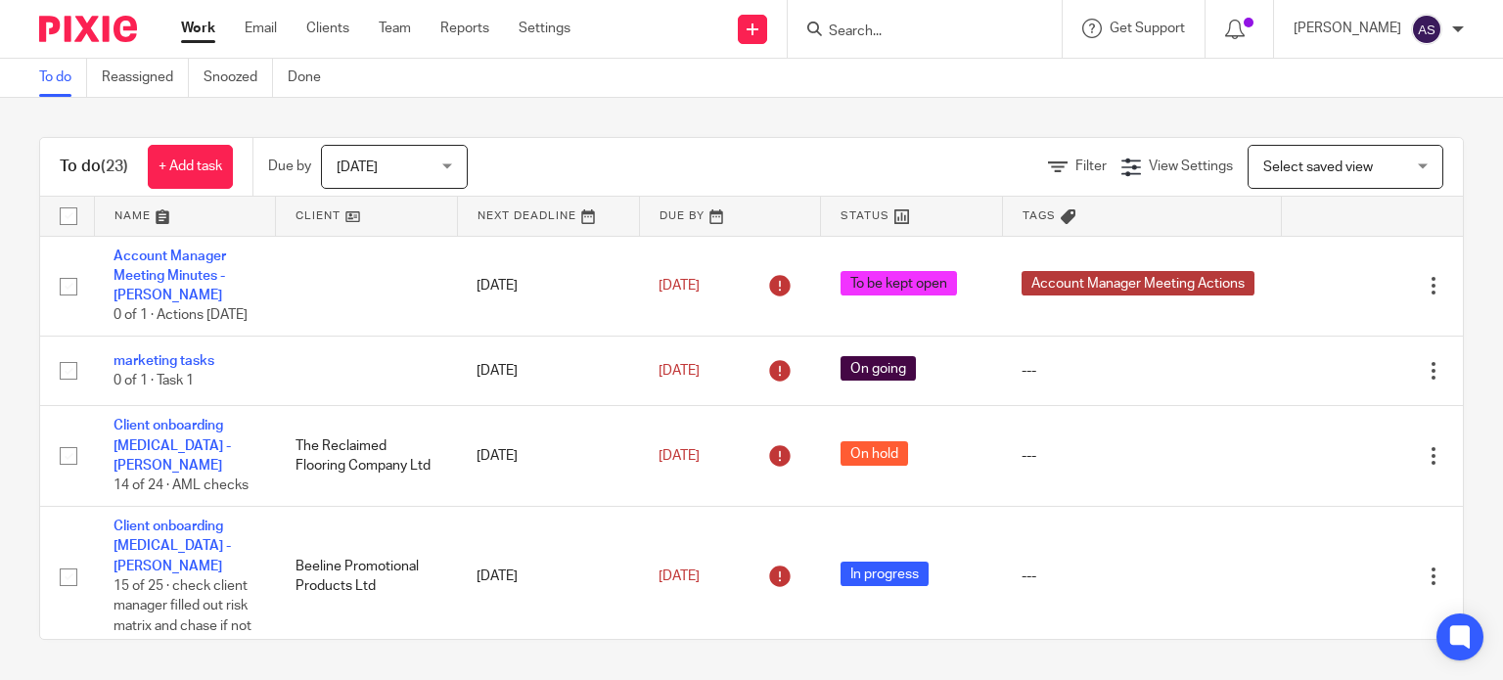 This screenshot has width=1503, height=680. Describe the element at coordinates (367, 456) in the screenshot. I see `td: The Reclaimed Flooring Company Ltd` at that location.